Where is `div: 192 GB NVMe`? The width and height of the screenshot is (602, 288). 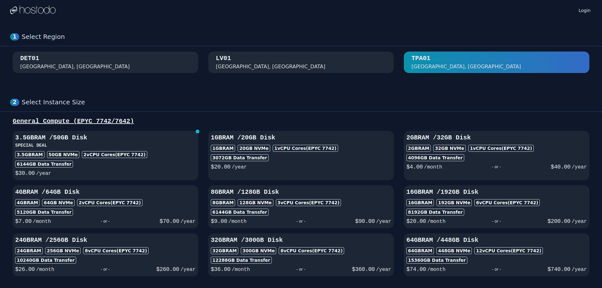
div: 192 GB NVMe is located at coordinates (454, 203).